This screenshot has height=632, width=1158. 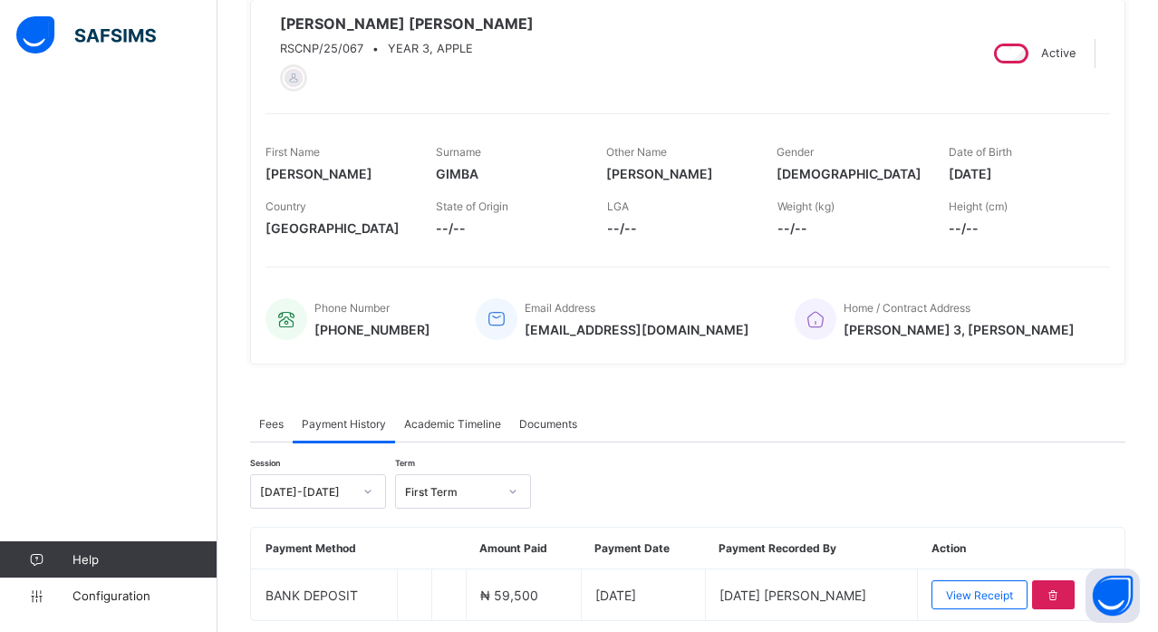 What do you see at coordinates (86, 35) in the screenshot?
I see `img: safsims` at bounding box center [86, 35].